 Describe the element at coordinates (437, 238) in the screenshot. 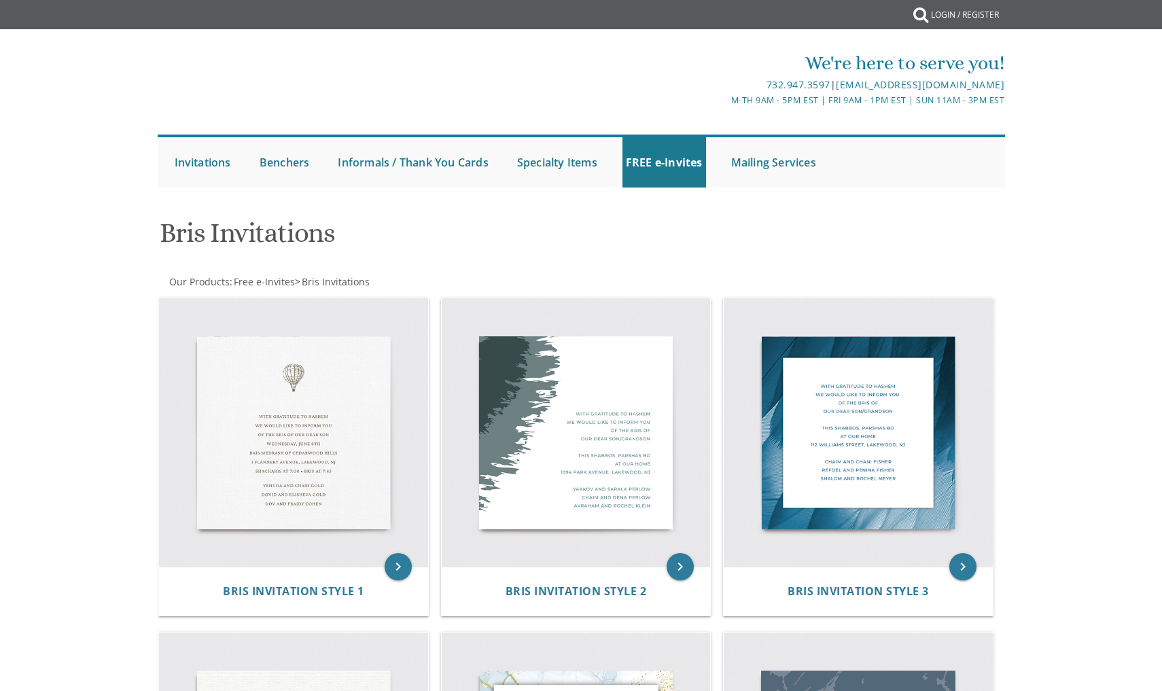

I see `h1: Bris Invitations` at that location.